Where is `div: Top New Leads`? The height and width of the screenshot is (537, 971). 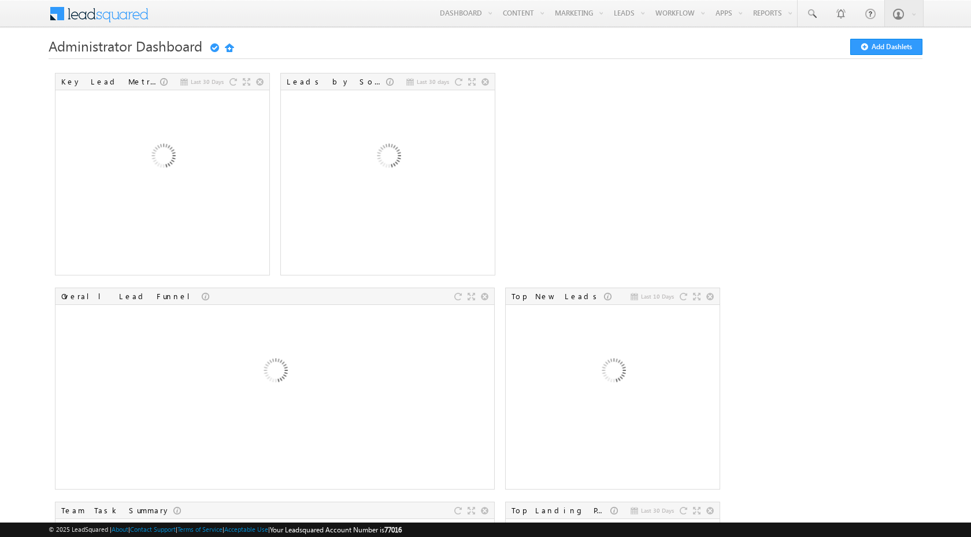
div: Top New Leads is located at coordinates (558, 296).